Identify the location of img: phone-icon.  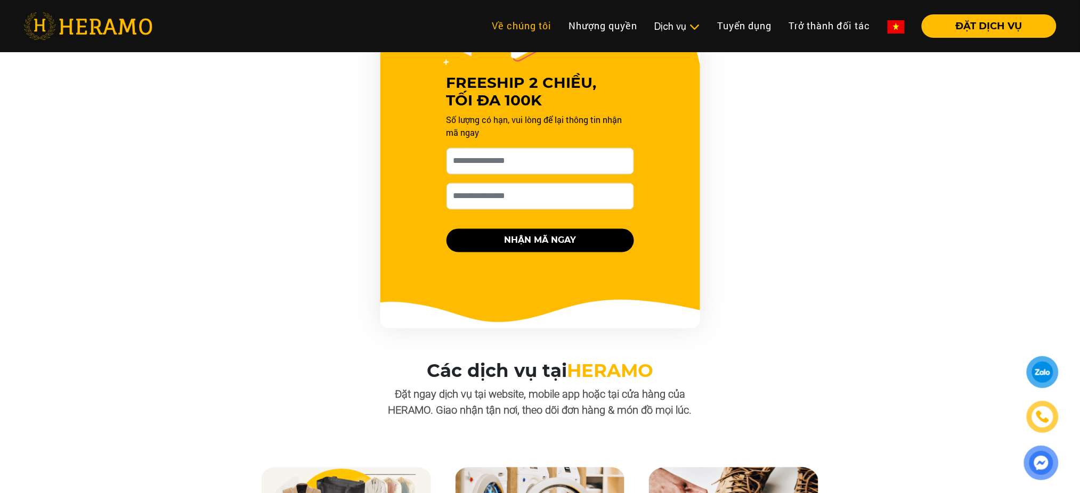
(1042, 417).